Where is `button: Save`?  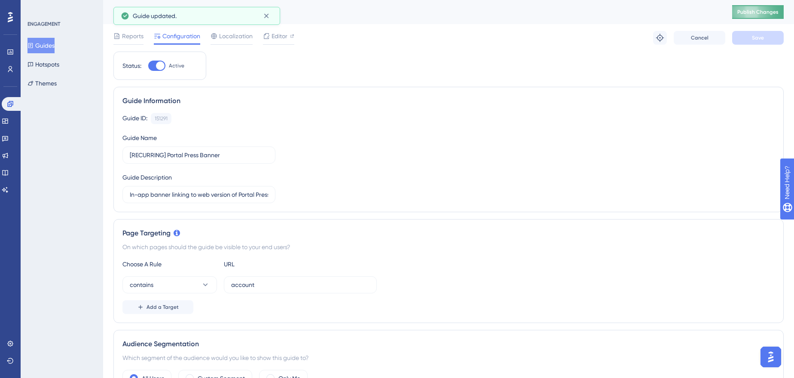
button: Save is located at coordinates (758, 38).